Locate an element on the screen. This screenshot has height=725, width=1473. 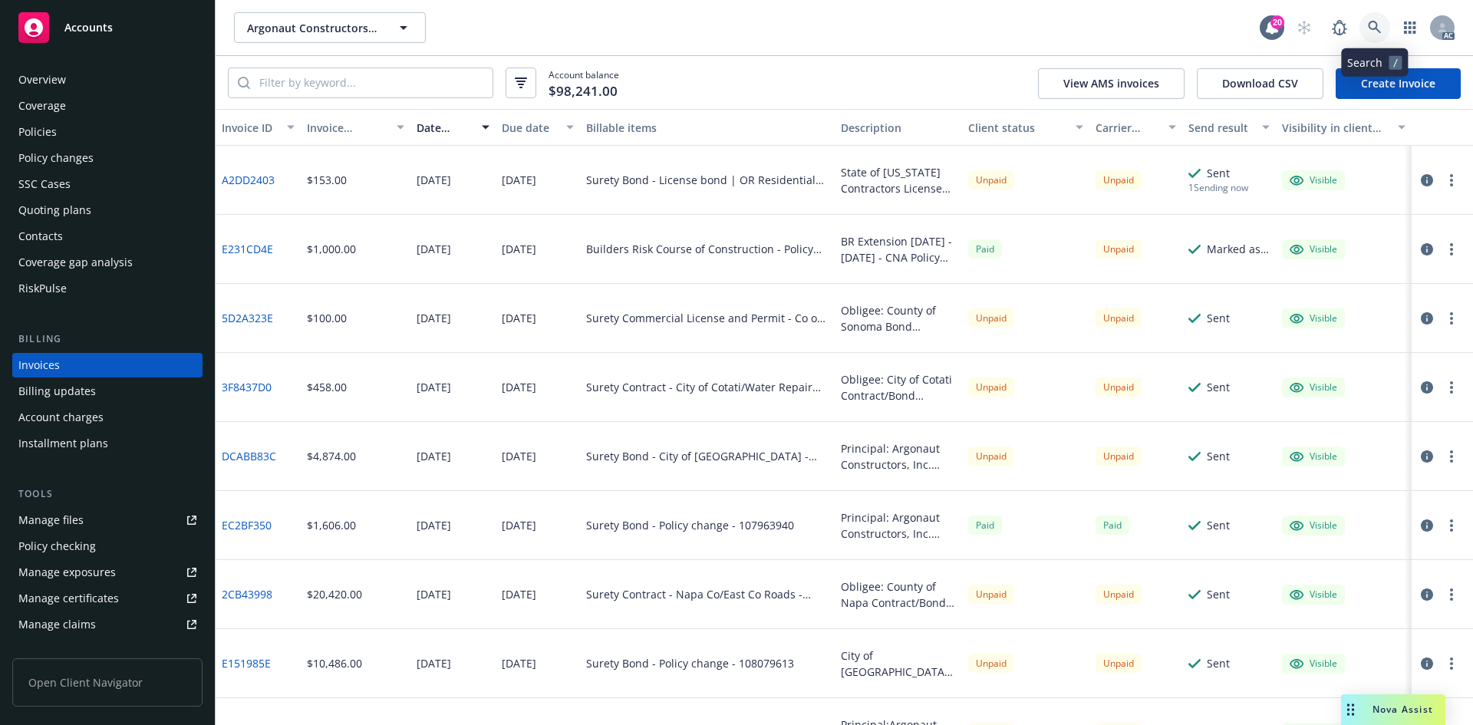
a: Manage BORs is located at coordinates (107, 650).